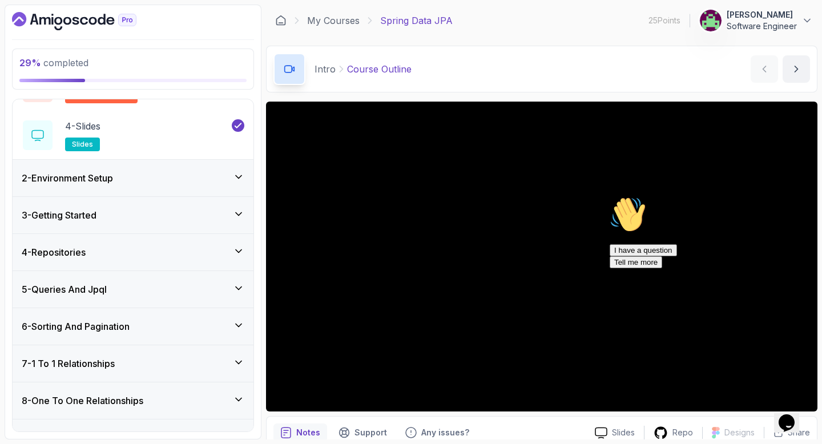  What do you see at coordinates (68, 364) in the screenshot?
I see `h3: 7 - 1 To 1 Relationships` at bounding box center [68, 364].